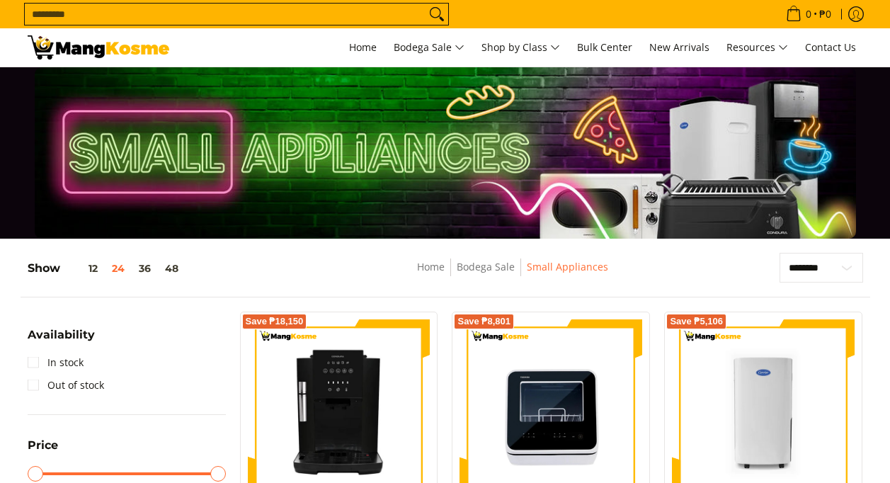 The width and height of the screenshot is (890, 483). Describe the element at coordinates (429, 47) in the screenshot. I see `span: Bodega Sale` at that location.